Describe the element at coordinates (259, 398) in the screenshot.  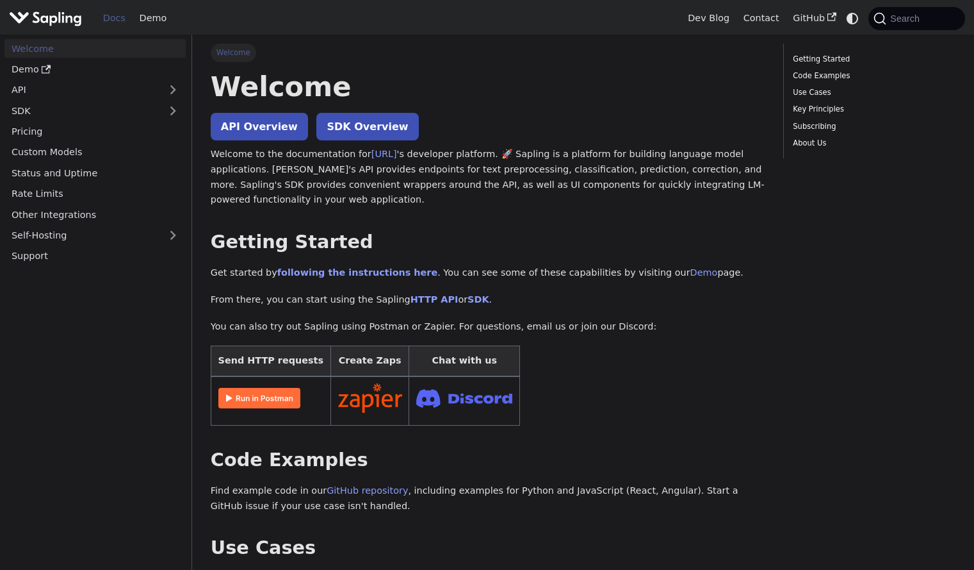
I see `img: Run in Postman` at that location.